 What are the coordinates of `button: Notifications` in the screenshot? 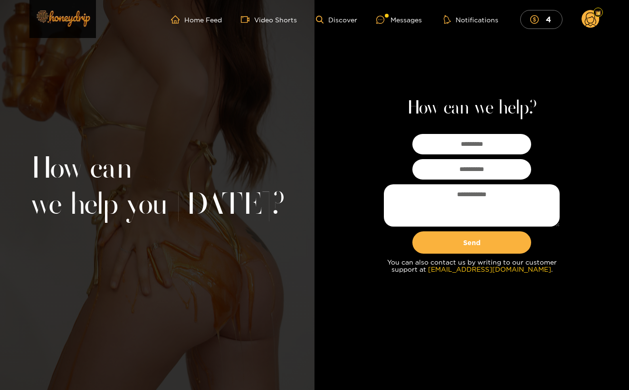 It's located at (471, 19).